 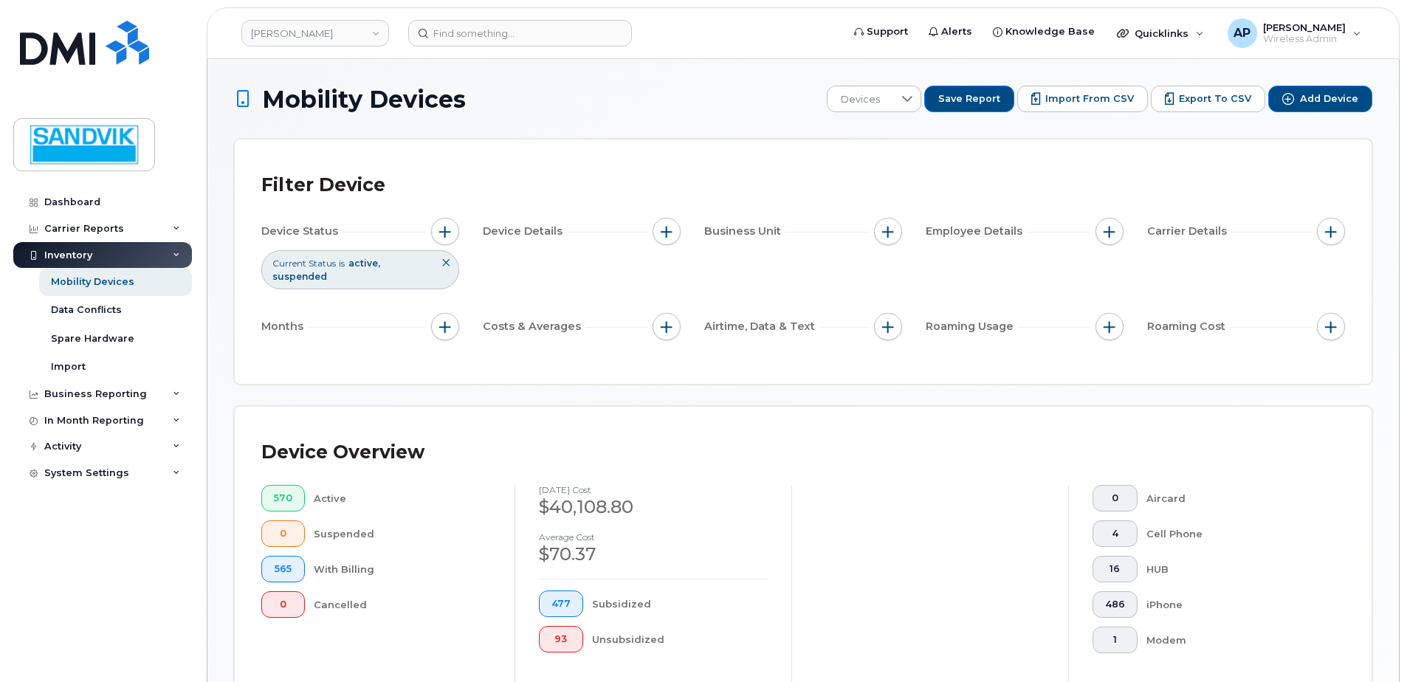 I want to click on span: 93, so click(x=561, y=639).